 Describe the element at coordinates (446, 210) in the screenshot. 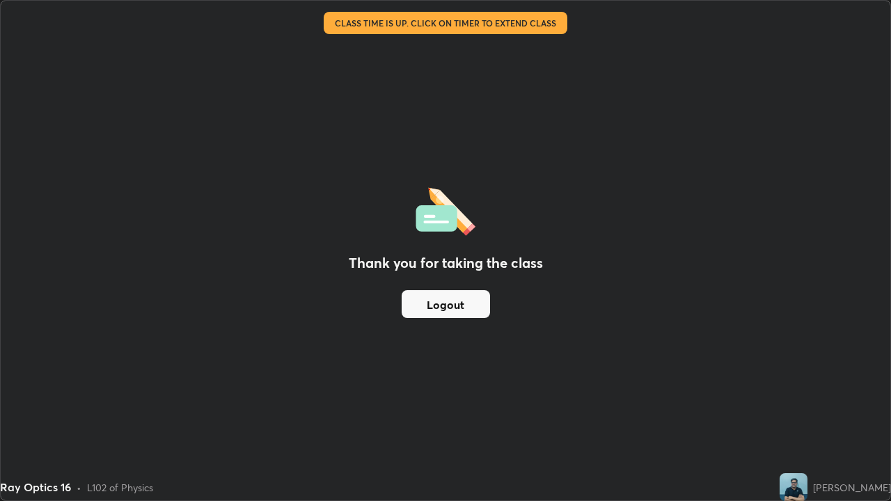

I see `img: offlineFeedback.1438e8b3.svg` at that location.